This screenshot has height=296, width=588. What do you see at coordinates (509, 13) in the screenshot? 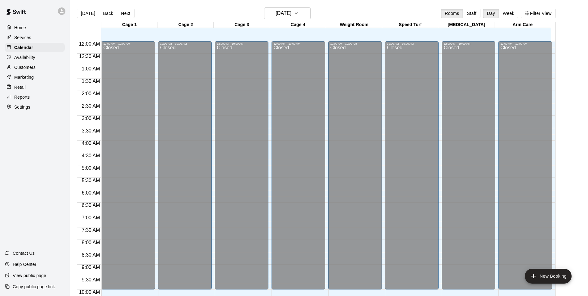
I see `button: Week` at bounding box center [509, 13].